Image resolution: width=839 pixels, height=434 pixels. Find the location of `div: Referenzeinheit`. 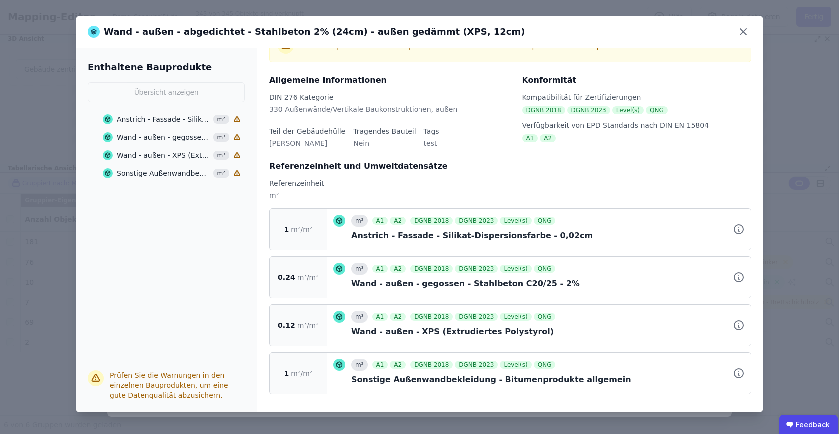

div: Referenzeinheit is located at coordinates (510, 183).